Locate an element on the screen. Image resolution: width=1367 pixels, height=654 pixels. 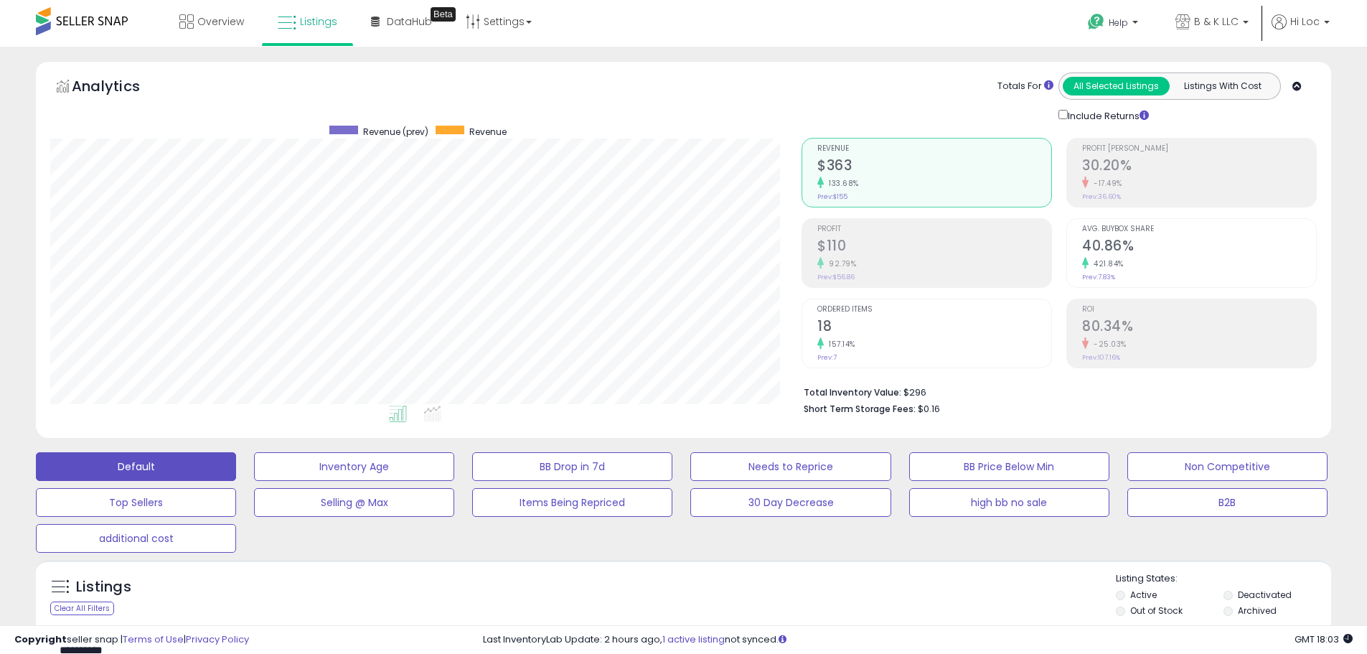
button: additional cost is located at coordinates (136, 538).